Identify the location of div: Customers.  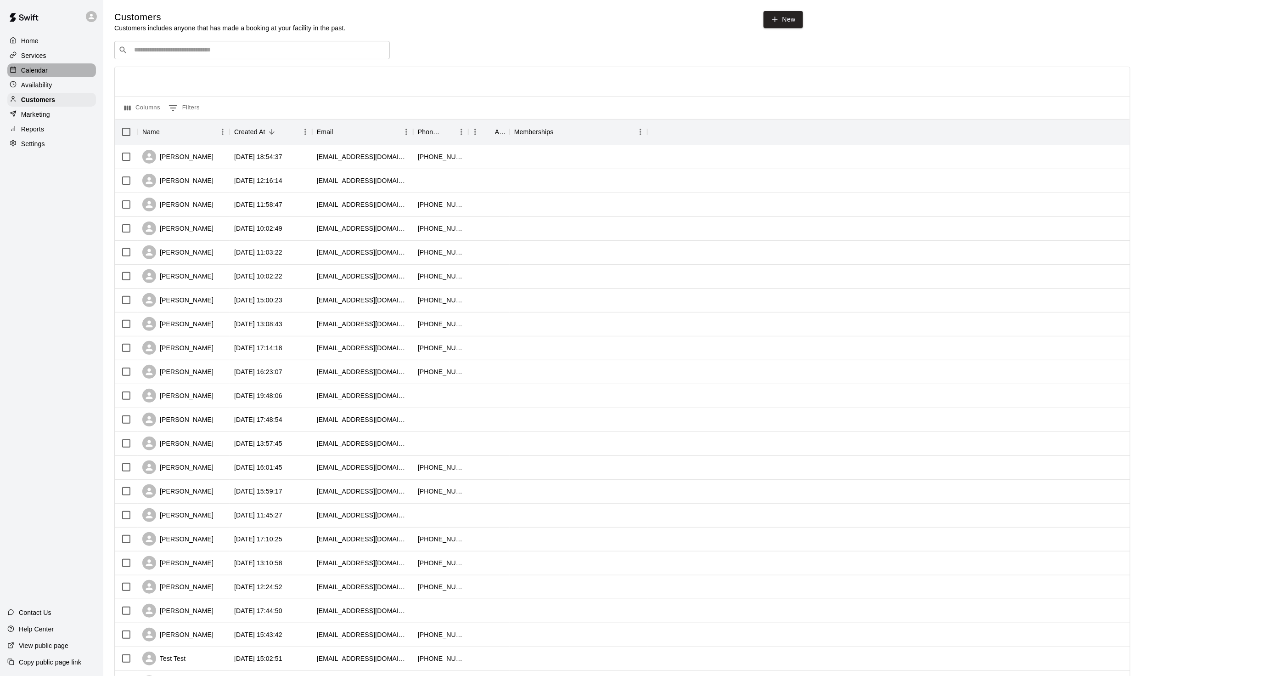
(51, 100).